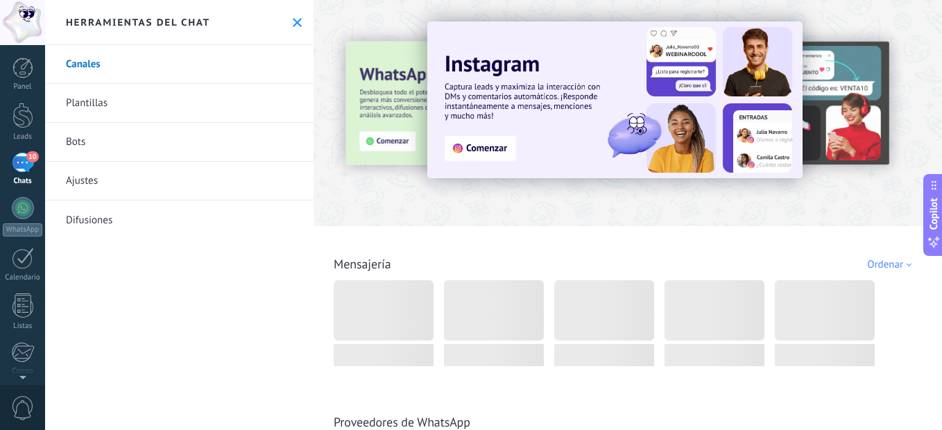 The width and height of the screenshot is (942, 430). I want to click on a: Difusiones, so click(179, 220).